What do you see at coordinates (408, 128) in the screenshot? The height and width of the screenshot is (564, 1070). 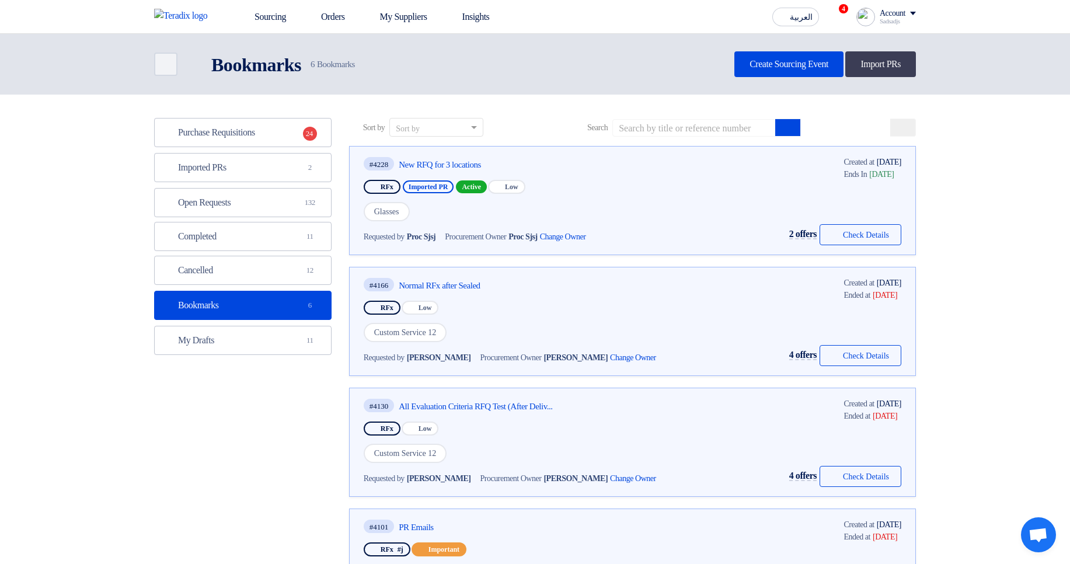 I see `div: Sort by` at bounding box center [408, 128].